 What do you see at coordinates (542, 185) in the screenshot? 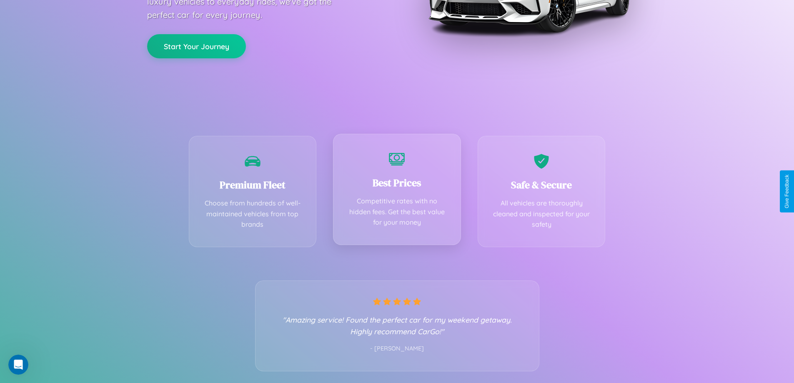
I see `h3: Safe & Secure` at bounding box center [542, 185].